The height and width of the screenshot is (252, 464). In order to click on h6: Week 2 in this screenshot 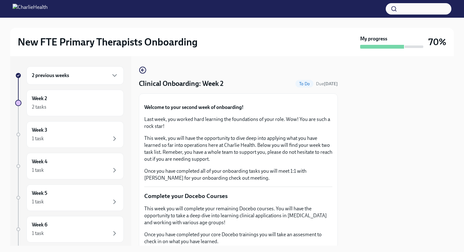, I will do `click(39, 98)`.